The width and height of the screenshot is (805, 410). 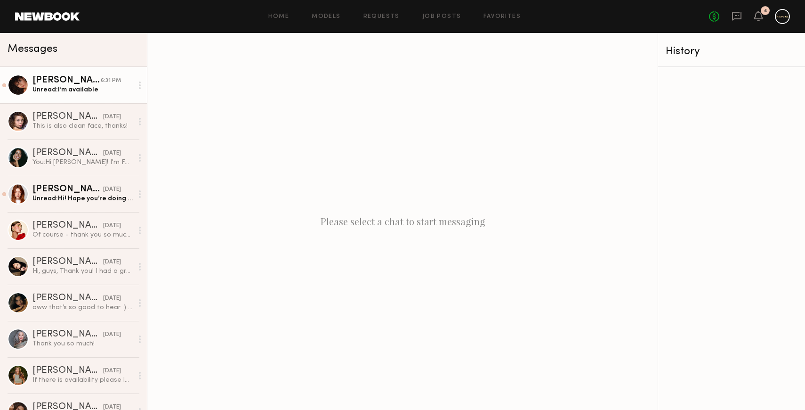 I want to click on div: If there is availability please let me know. I am available that date., so click(x=82, y=379).